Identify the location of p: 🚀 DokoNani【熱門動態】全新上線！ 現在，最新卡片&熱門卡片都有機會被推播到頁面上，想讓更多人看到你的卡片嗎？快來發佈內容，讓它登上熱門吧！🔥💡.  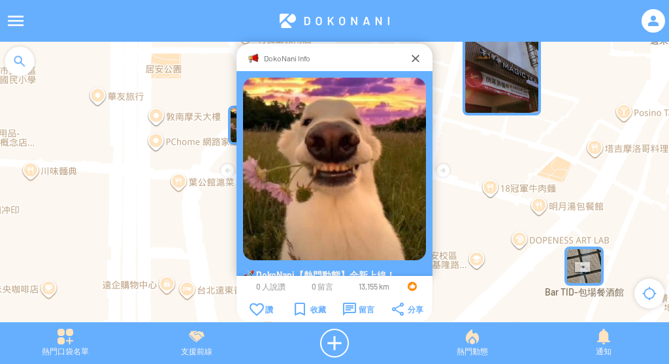
(334, 295).